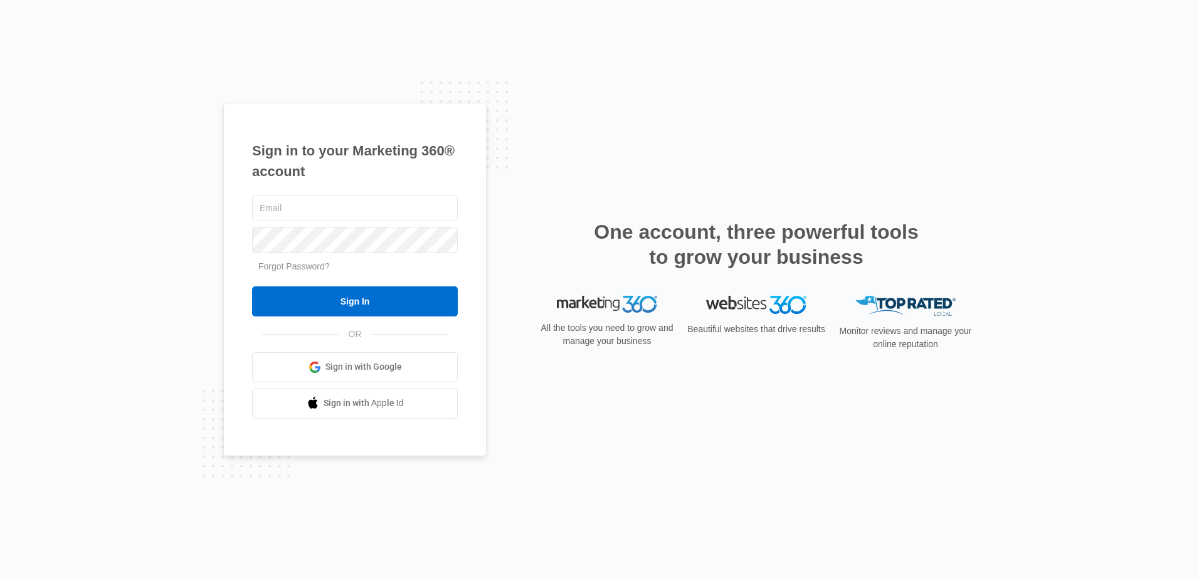  What do you see at coordinates (756, 329) in the screenshot?
I see `p: Beautiful websites that drive results` at bounding box center [756, 329].